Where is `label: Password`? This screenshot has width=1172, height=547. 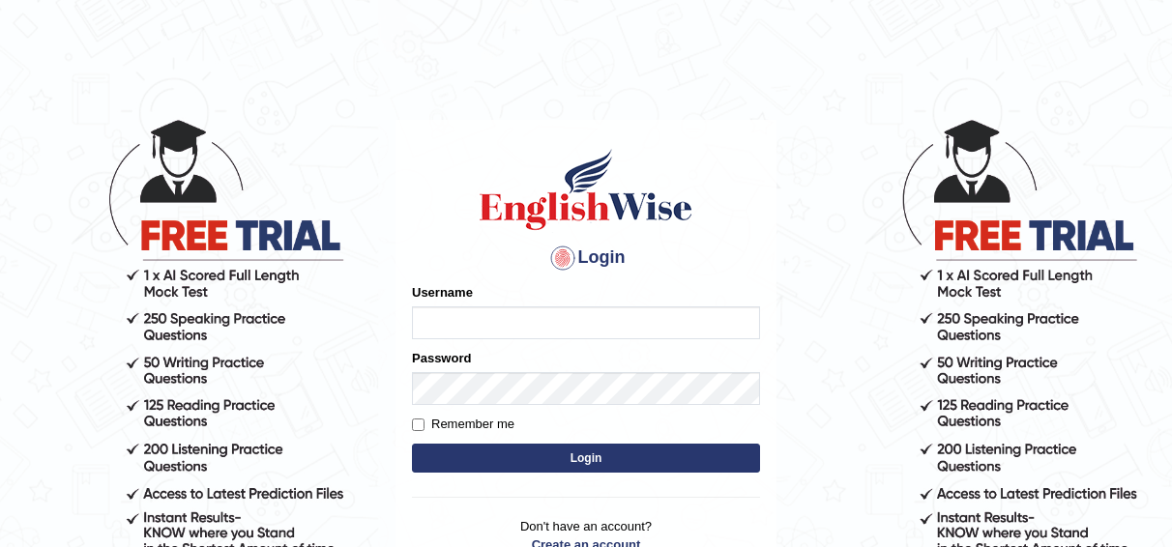
label: Password is located at coordinates (441, 358).